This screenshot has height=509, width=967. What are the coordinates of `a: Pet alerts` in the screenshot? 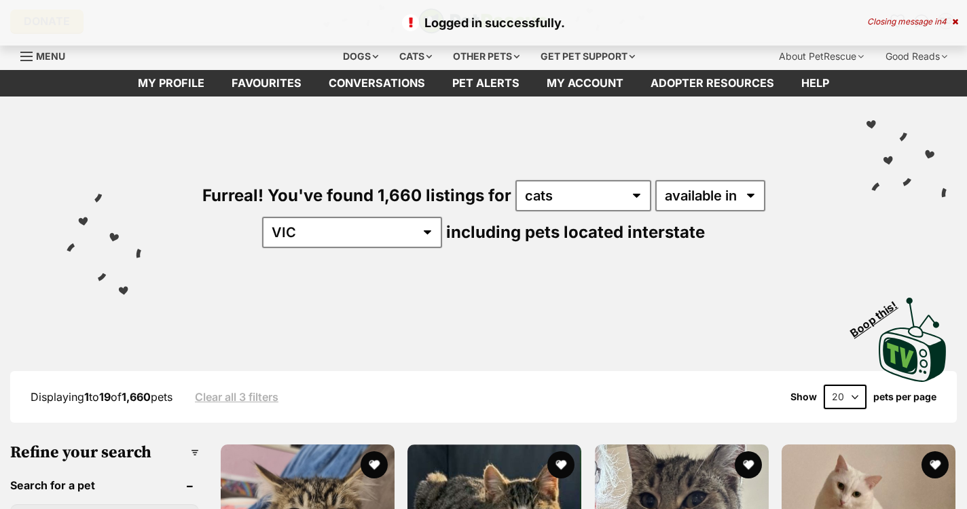 It's located at (486, 83).